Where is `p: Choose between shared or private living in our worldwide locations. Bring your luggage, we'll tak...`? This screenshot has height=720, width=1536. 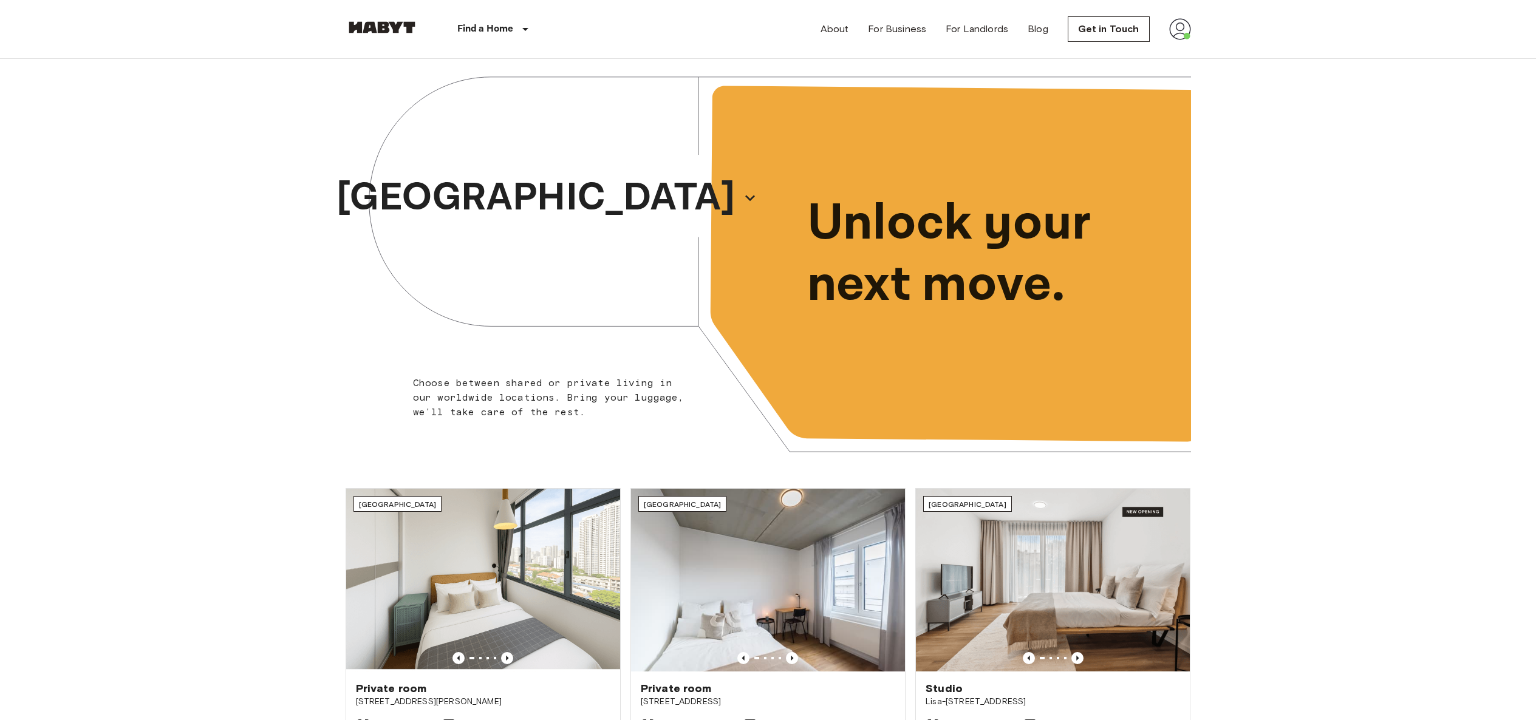 p: Choose between shared or private living in our worldwide locations. Bring your luggage, we'll tak... is located at coordinates (552, 398).